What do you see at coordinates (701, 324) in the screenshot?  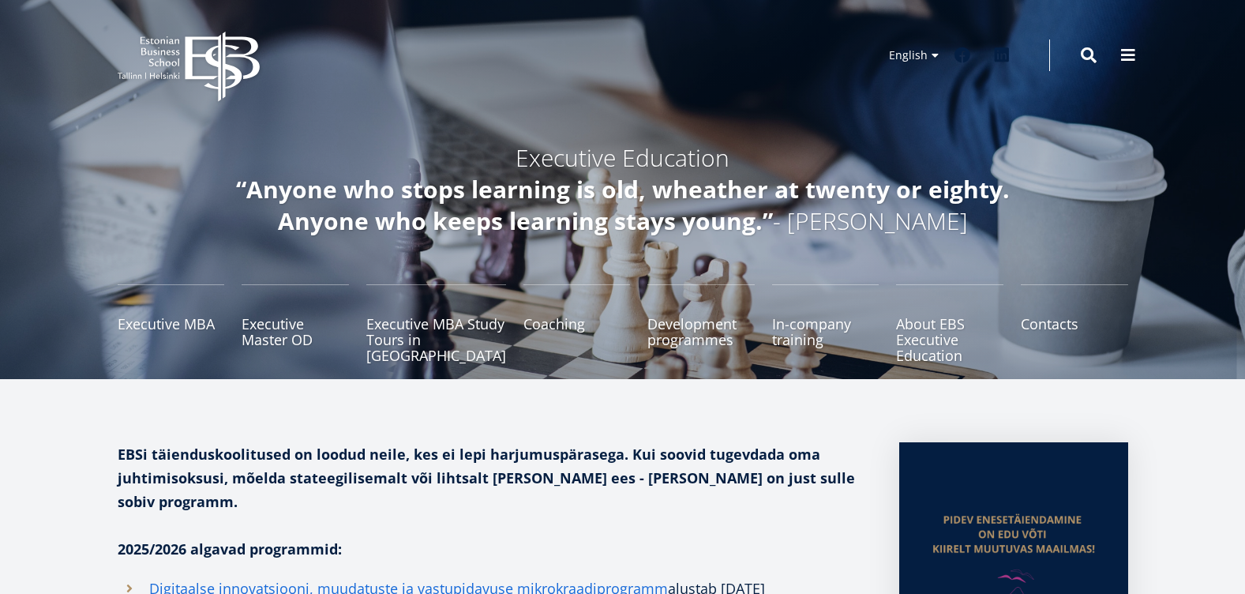 I see `a: Development programmes` at bounding box center [701, 324].